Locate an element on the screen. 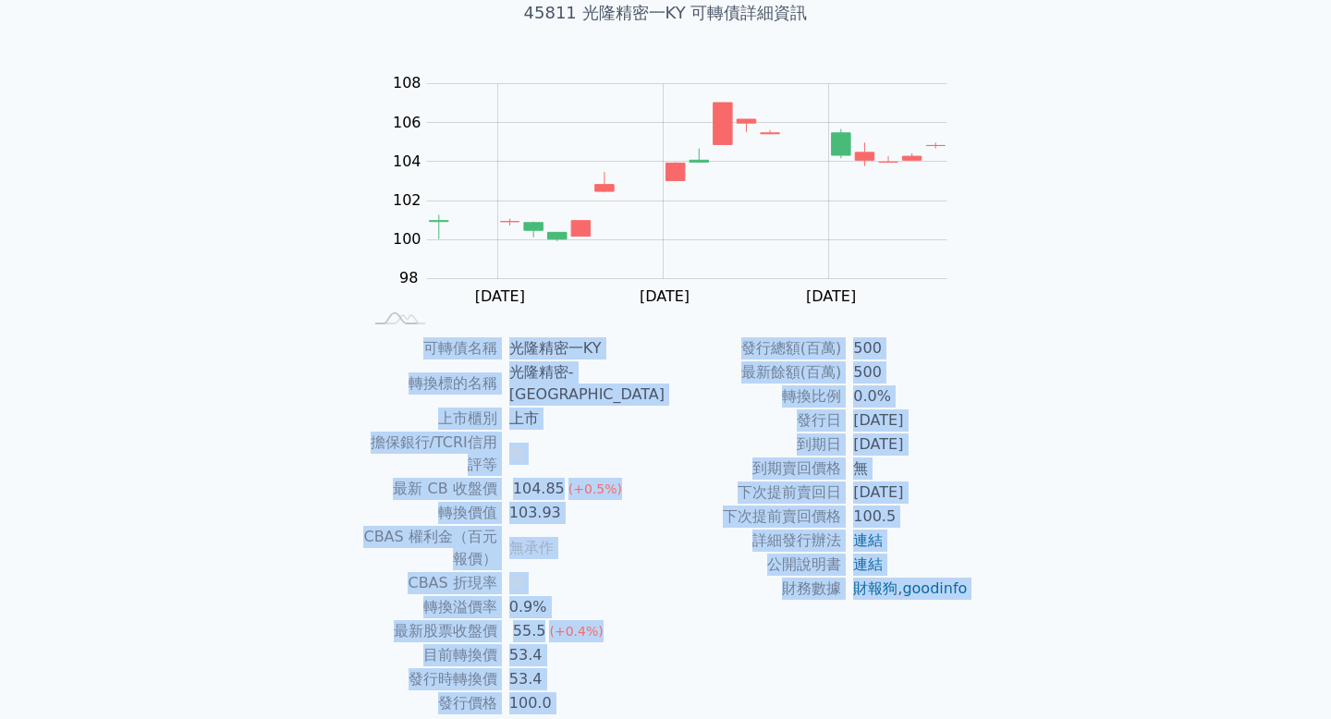 This screenshot has width=1331, height=719. td: 100.0 is located at coordinates (581, 703).